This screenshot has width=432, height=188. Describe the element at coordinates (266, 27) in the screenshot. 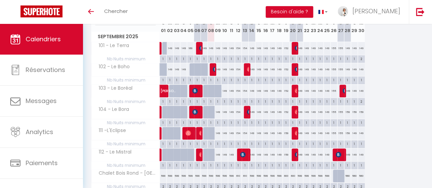

I see `th: 16` at that location.